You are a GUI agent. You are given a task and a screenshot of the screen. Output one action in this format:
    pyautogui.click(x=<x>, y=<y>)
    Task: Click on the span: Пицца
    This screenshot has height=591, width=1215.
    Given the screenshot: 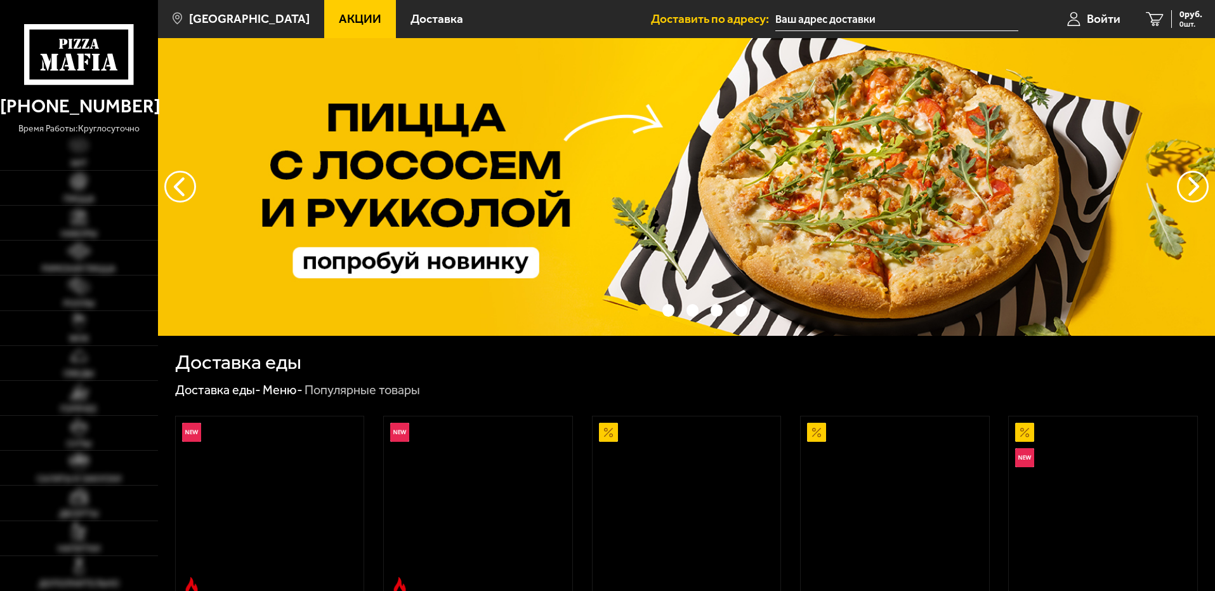 What is the action you would take?
    pyautogui.click(x=79, y=199)
    